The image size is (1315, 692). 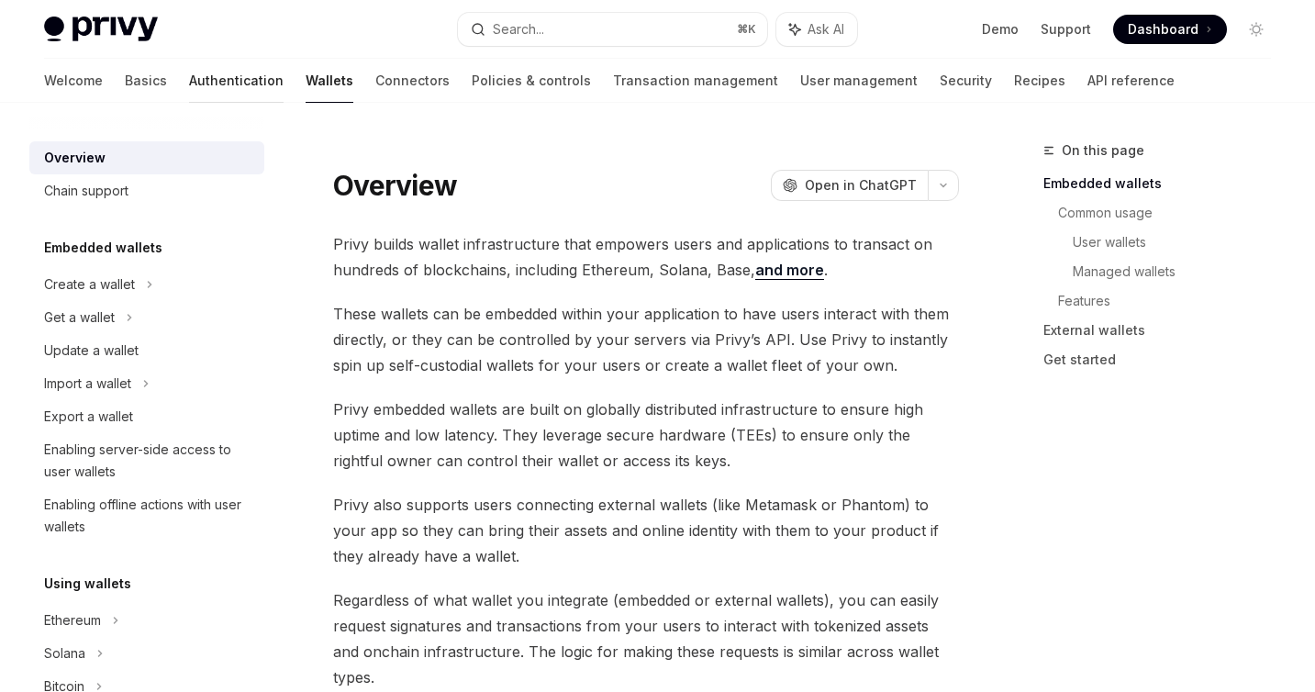 I want to click on a: Authentication, so click(x=236, y=81).